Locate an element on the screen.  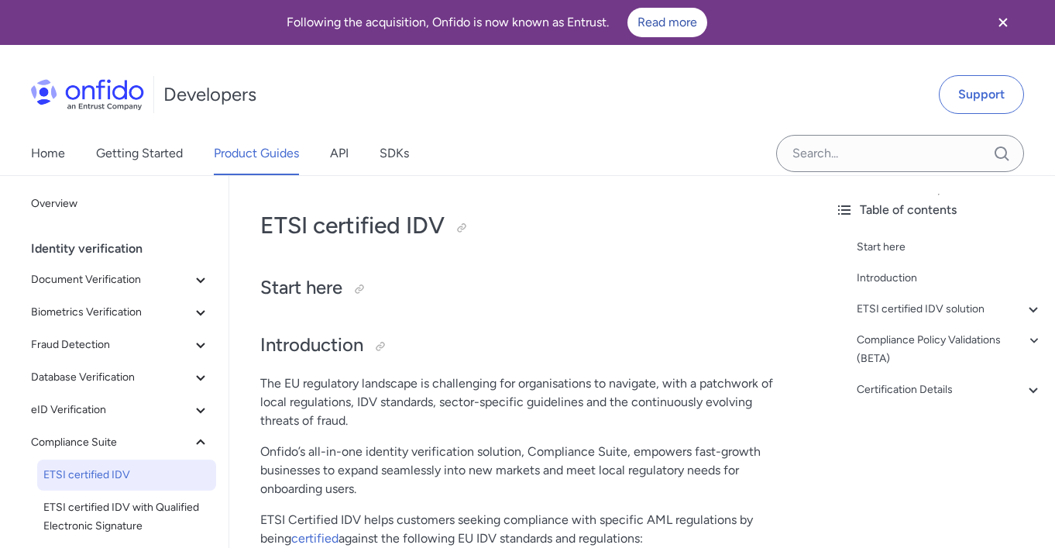
a: ETSI certified IDV is located at coordinates (126, 475).